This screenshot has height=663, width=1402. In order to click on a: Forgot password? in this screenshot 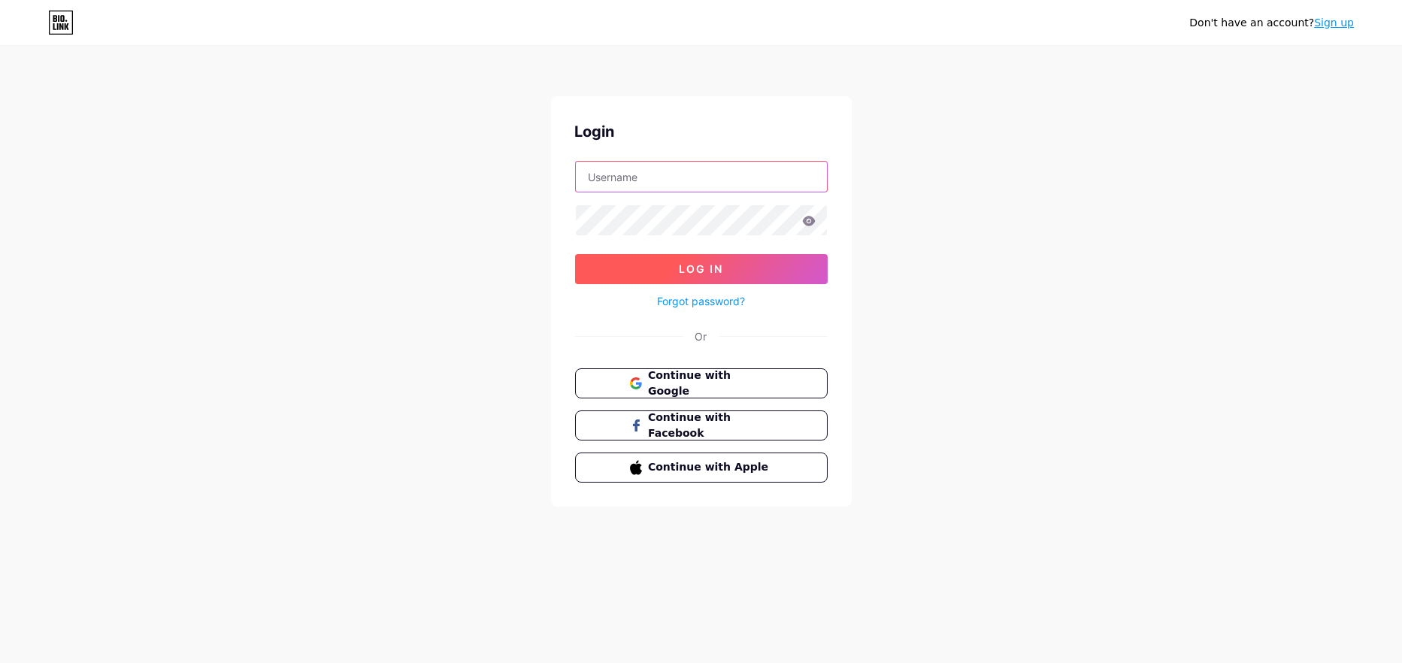, I will do `click(701, 301)`.